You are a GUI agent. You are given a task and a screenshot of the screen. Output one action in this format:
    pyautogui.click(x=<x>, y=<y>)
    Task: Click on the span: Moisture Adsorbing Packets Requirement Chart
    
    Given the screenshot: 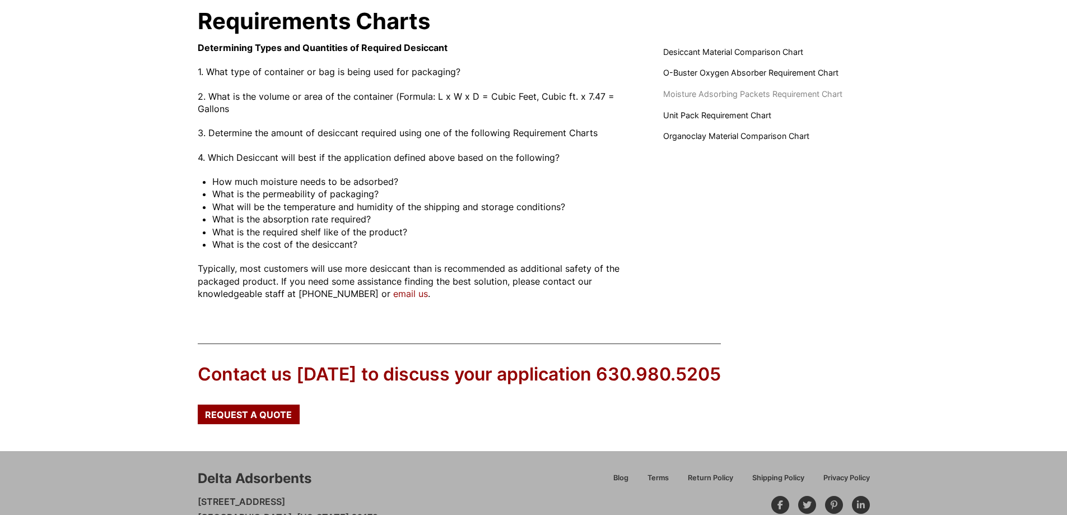 What is the action you would take?
    pyautogui.click(x=752, y=94)
    